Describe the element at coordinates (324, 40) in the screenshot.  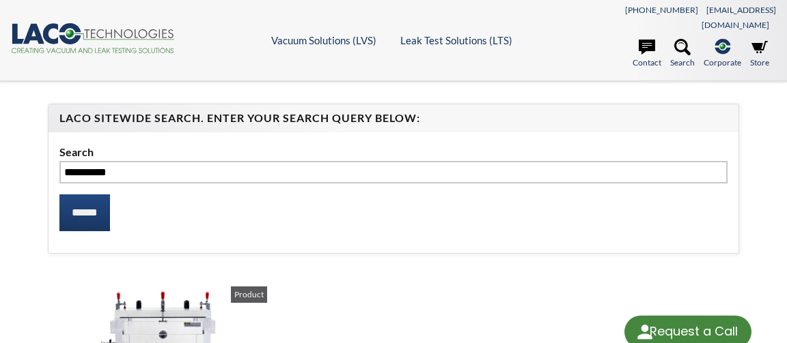
I see `a: Vacuum Solutions (LVS)` at that location.